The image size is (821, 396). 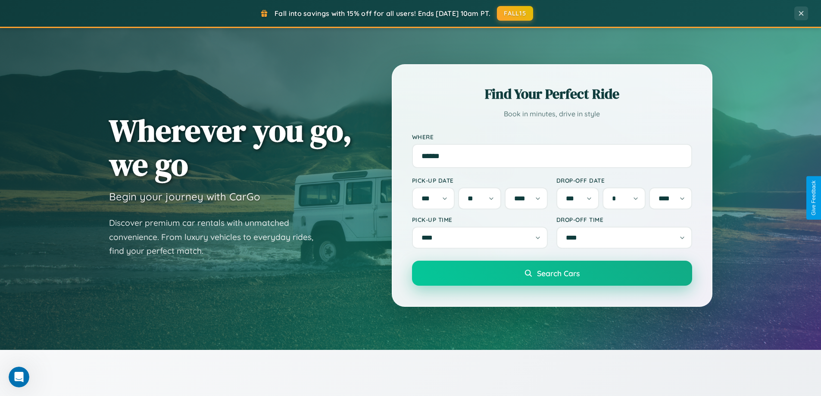 What do you see at coordinates (624, 219) in the screenshot?
I see `label: Drop-off Time` at bounding box center [624, 219].